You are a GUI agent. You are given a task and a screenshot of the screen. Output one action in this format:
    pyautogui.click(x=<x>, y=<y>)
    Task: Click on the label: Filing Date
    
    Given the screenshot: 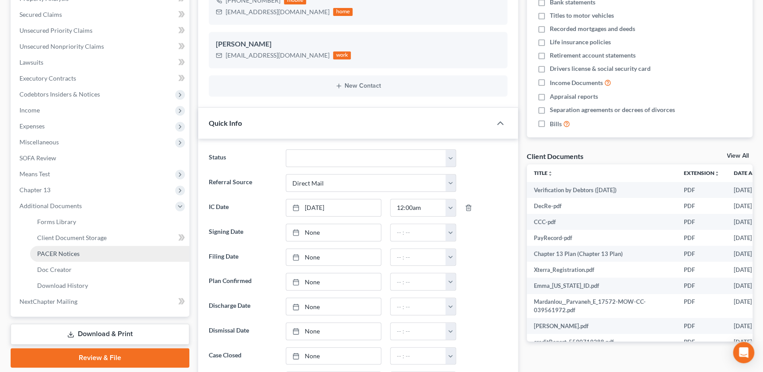 What is the action you would take?
    pyautogui.click(x=243, y=257)
    